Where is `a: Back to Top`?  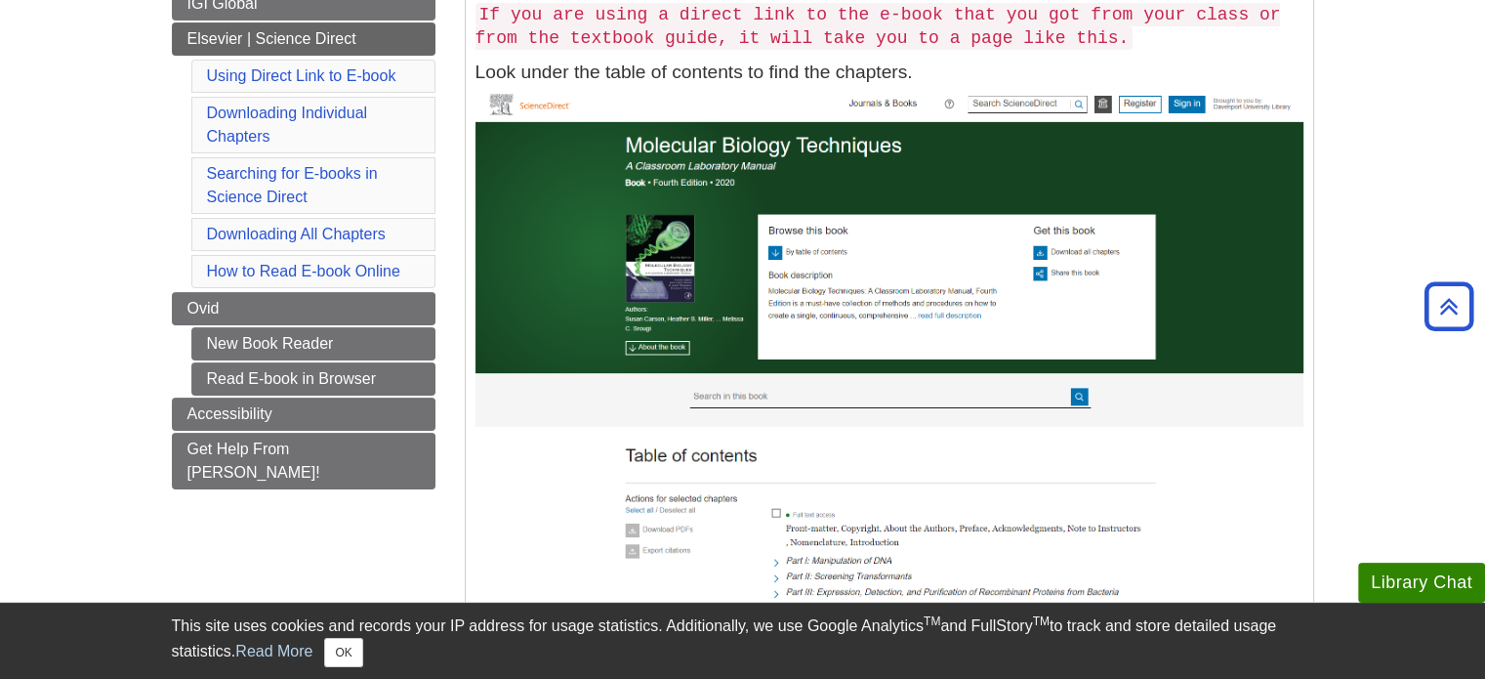
a: Back to Top is located at coordinates (1449, 306).